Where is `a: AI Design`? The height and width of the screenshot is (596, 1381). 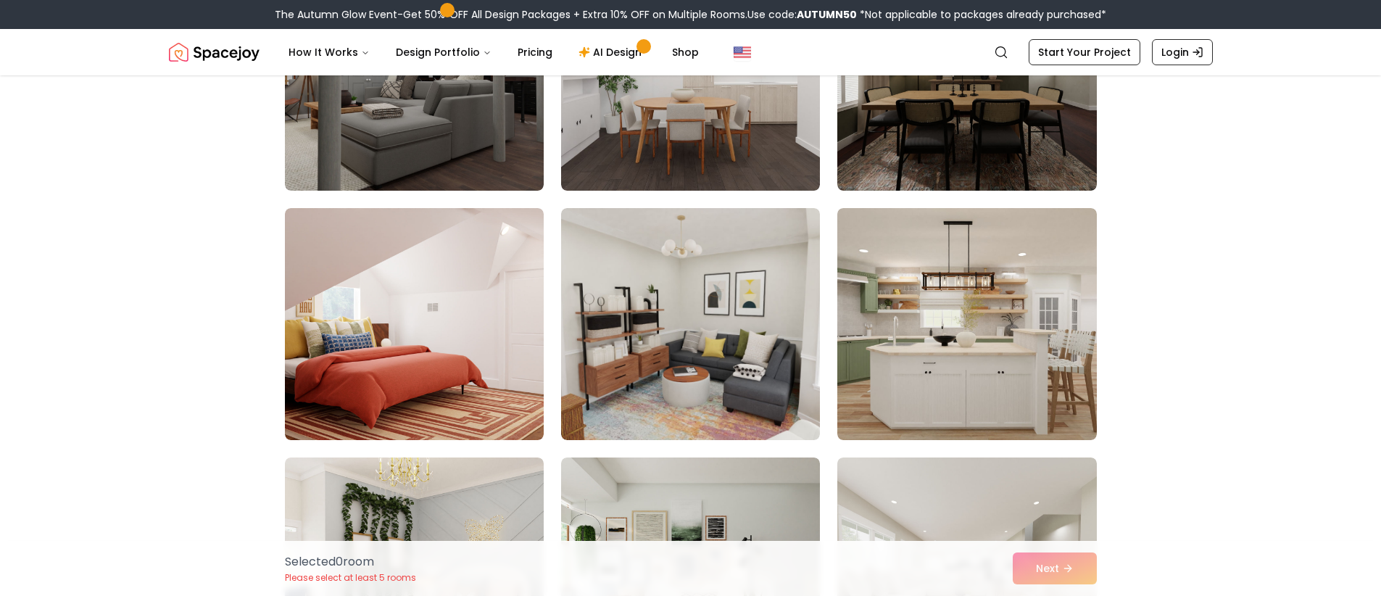 a: AI Design is located at coordinates (612, 52).